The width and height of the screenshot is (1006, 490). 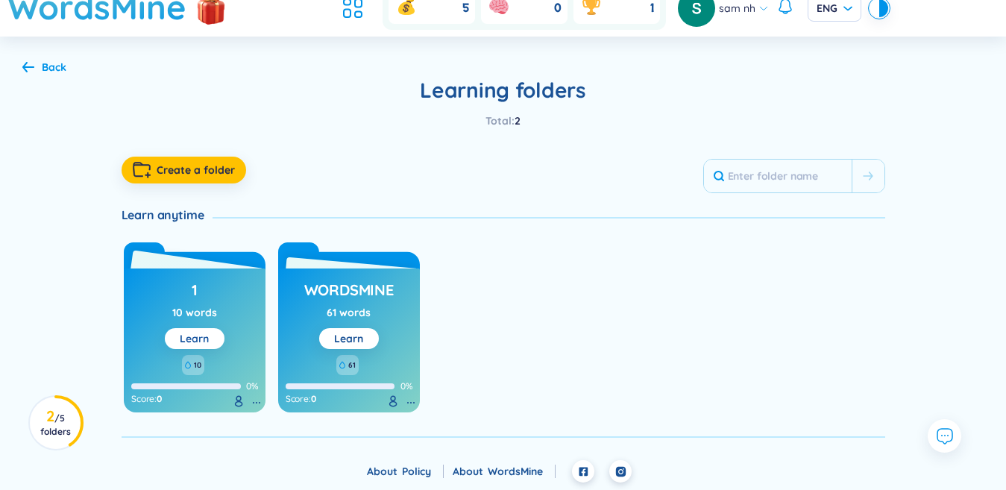 What do you see at coordinates (183, 170) in the screenshot?
I see `button: Create a folder` at bounding box center [183, 170].